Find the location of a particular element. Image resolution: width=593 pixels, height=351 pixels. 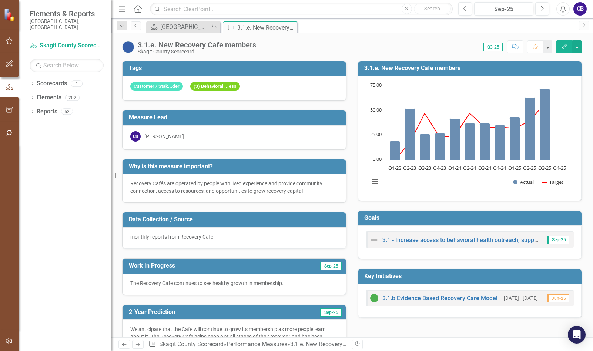

img: No Information is located at coordinates (128, 47).